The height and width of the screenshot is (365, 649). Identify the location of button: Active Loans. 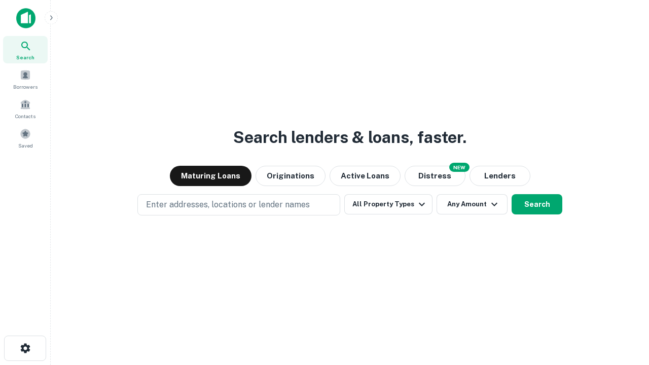
(365, 176).